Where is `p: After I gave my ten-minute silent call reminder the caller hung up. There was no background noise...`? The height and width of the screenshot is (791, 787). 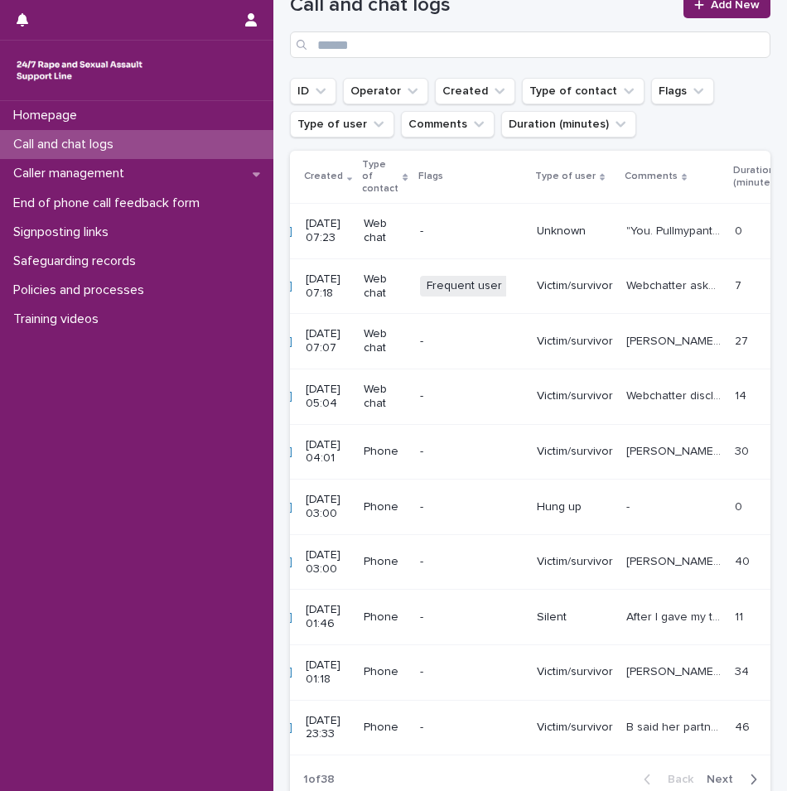 p: After I gave my ten-minute silent call reminder the caller hung up. There was no background noise... is located at coordinates (675, 615).